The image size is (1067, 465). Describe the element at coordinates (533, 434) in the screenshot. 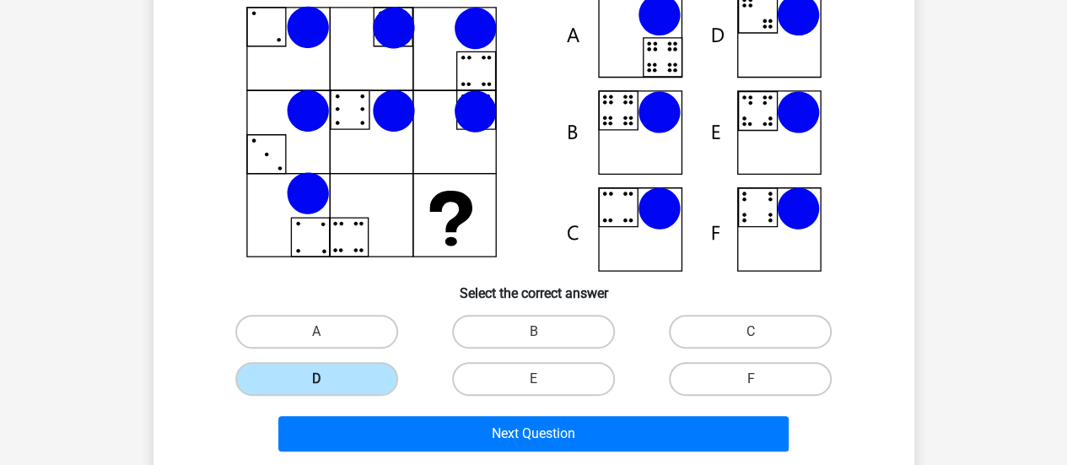

I see `button: Next Question` at that location.